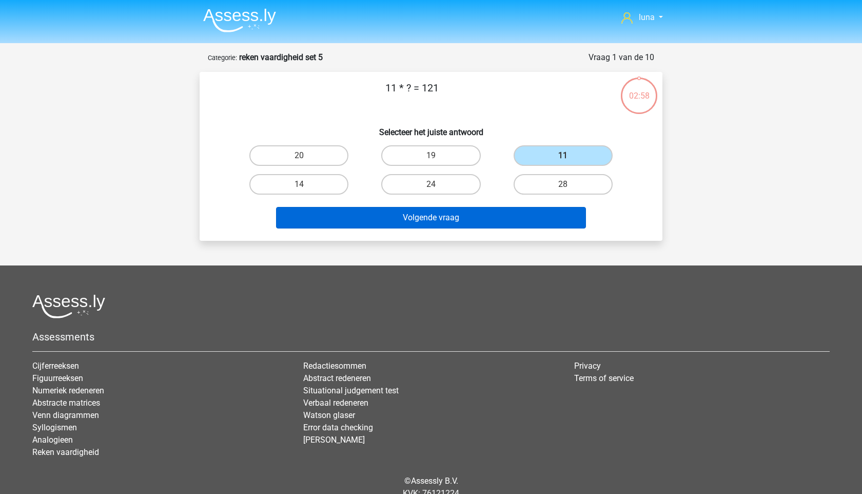 The height and width of the screenshot is (494, 862). I want to click on label: 20, so click(299, 155).